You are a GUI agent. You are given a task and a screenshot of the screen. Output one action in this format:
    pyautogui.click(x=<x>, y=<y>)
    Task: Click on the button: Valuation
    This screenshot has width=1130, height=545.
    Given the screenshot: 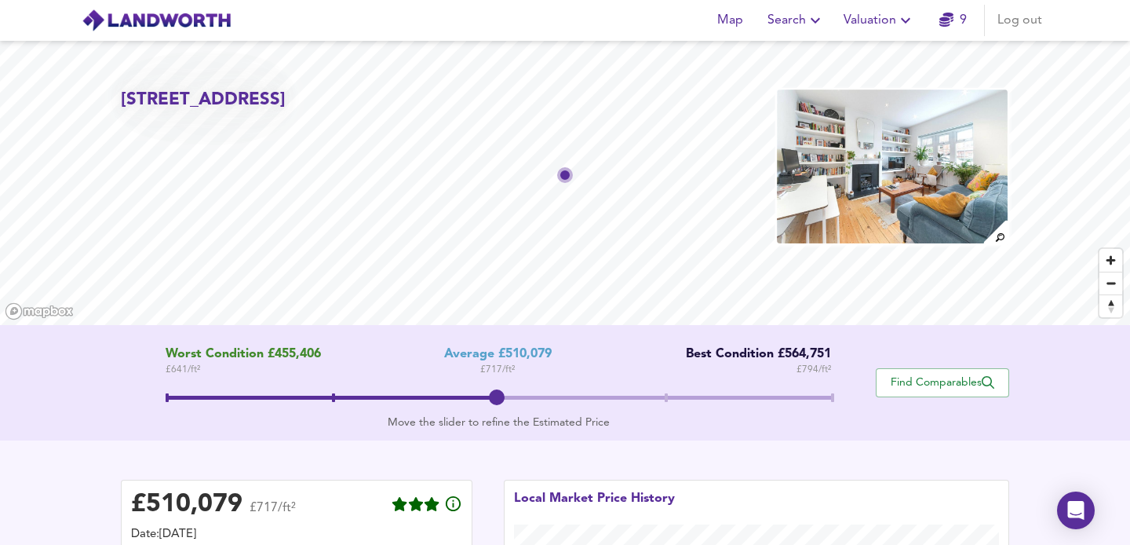 What is the action you would take?
    pyautogui.click(x=879, y=20)
    